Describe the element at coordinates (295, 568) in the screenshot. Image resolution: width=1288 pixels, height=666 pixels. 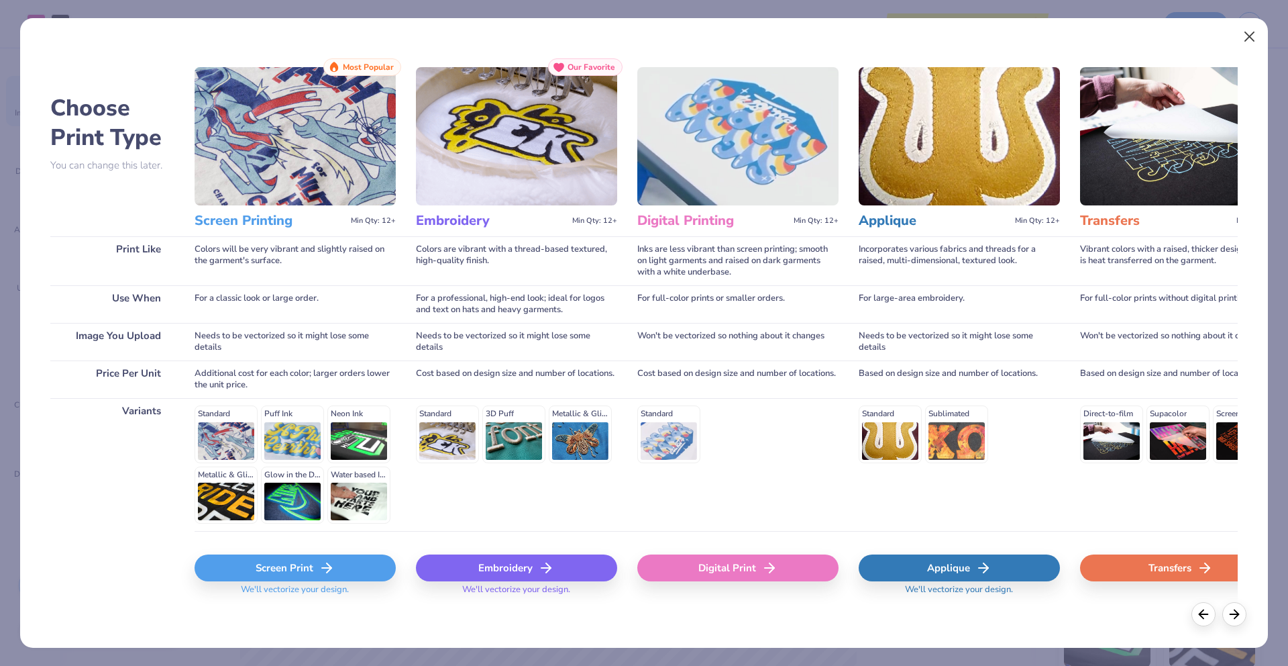
I see `div: Screen Print` at that location.